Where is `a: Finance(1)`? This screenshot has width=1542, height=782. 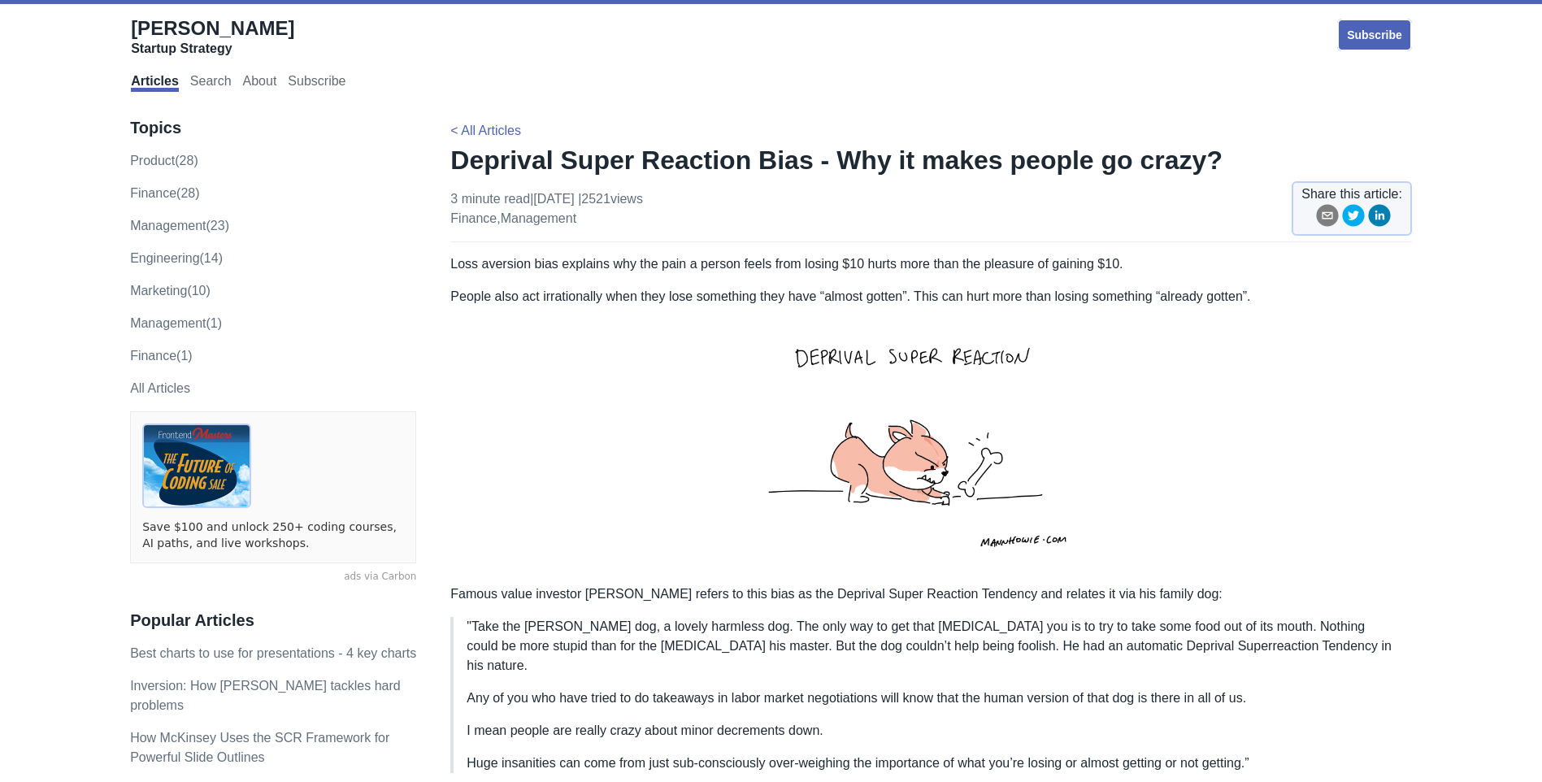 a: Finance(1) is located at coordinates (161, 355).